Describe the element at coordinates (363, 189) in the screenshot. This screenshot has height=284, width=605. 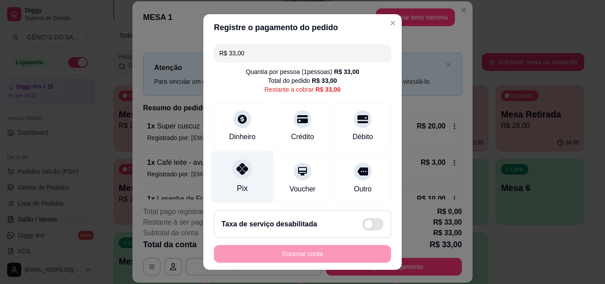
I see `div: Outro` at that location.